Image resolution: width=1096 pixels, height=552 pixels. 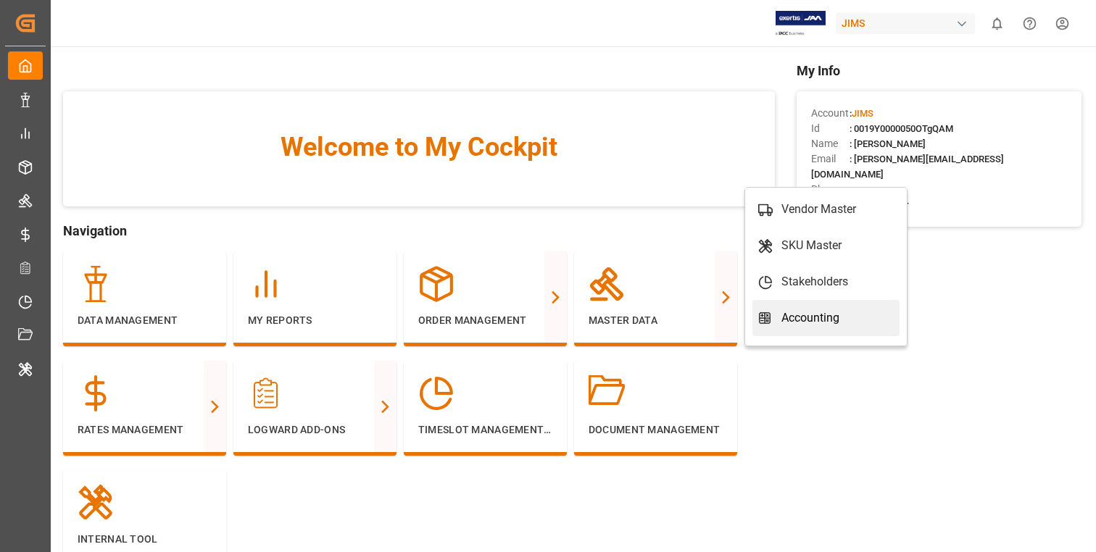 I want to click on p: Logward Add-ons, so click(x=315, y=430).